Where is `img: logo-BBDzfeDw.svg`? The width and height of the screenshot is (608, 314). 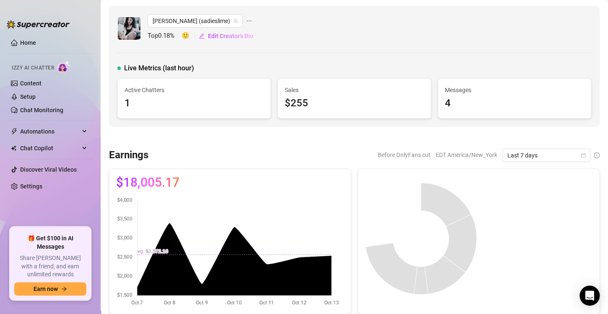
img: logo-BBDzfeDw.svg is located at coordinates (38, 24).